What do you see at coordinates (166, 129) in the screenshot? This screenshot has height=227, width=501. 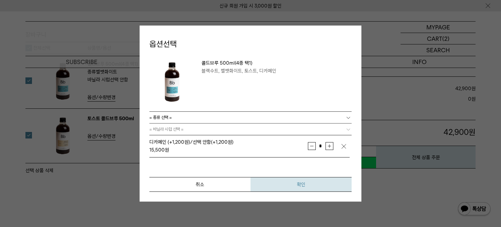 I see `span: = 바닐라 시럽 선택 =` at bounding box center [166, 129].